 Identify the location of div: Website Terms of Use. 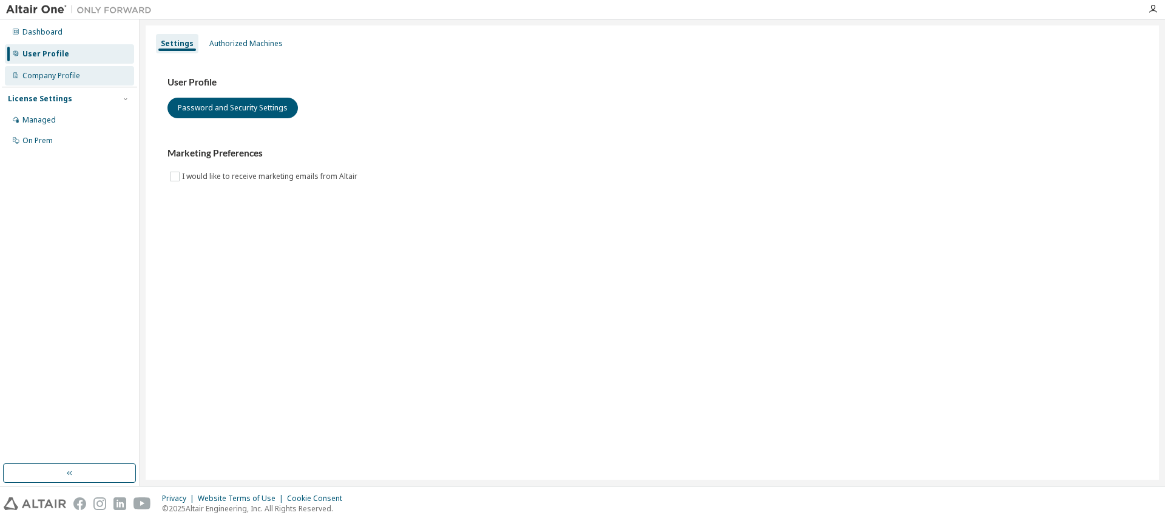
(242, 499).